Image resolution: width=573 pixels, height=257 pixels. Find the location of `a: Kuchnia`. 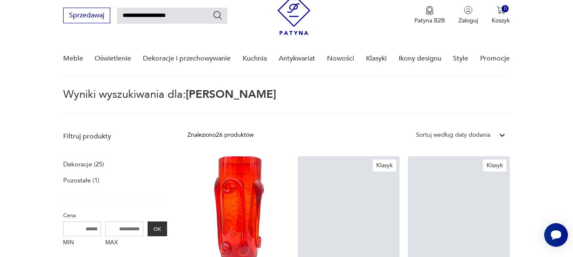

a: Kuchnia is located at coordinates (254, 59).